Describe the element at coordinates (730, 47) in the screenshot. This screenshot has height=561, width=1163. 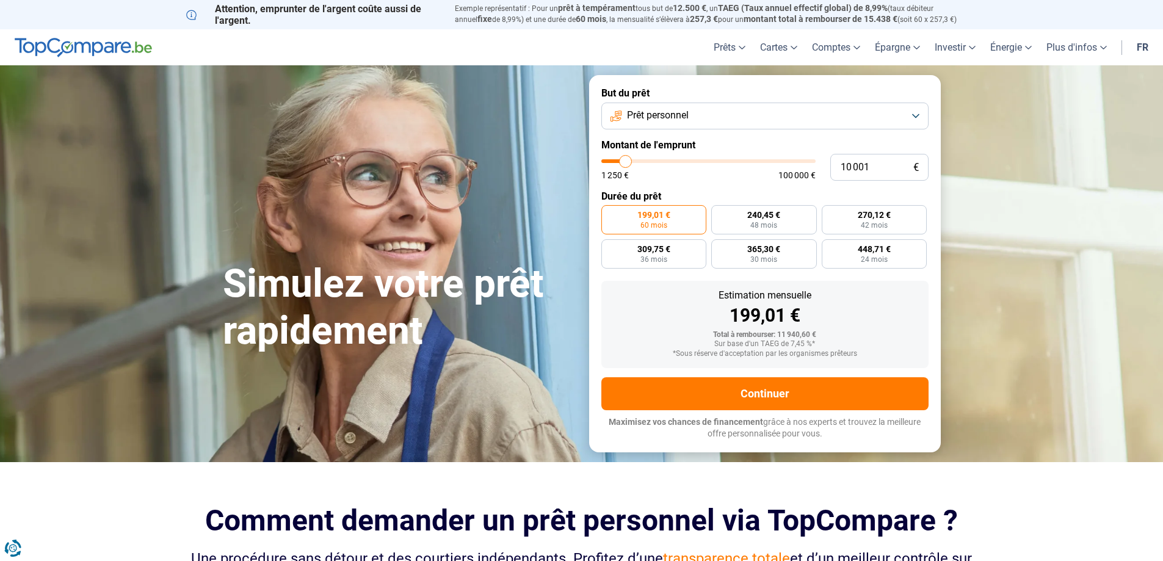
I see `a: Prêts` at that location.